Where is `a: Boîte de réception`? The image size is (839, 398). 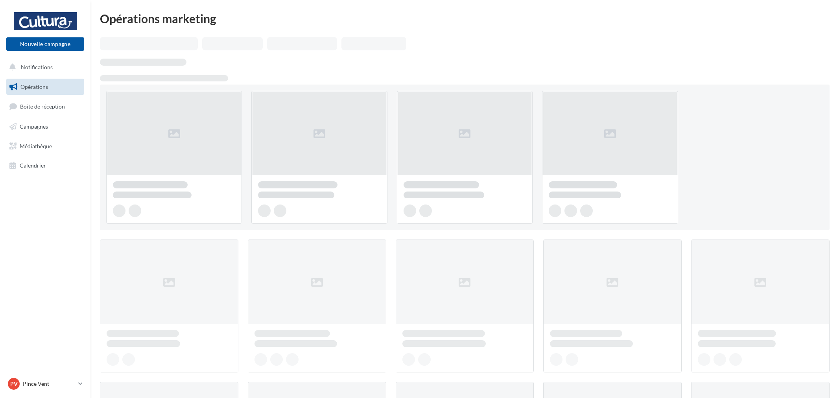
a: Boîte de réception is located at coordinates (45, 106).